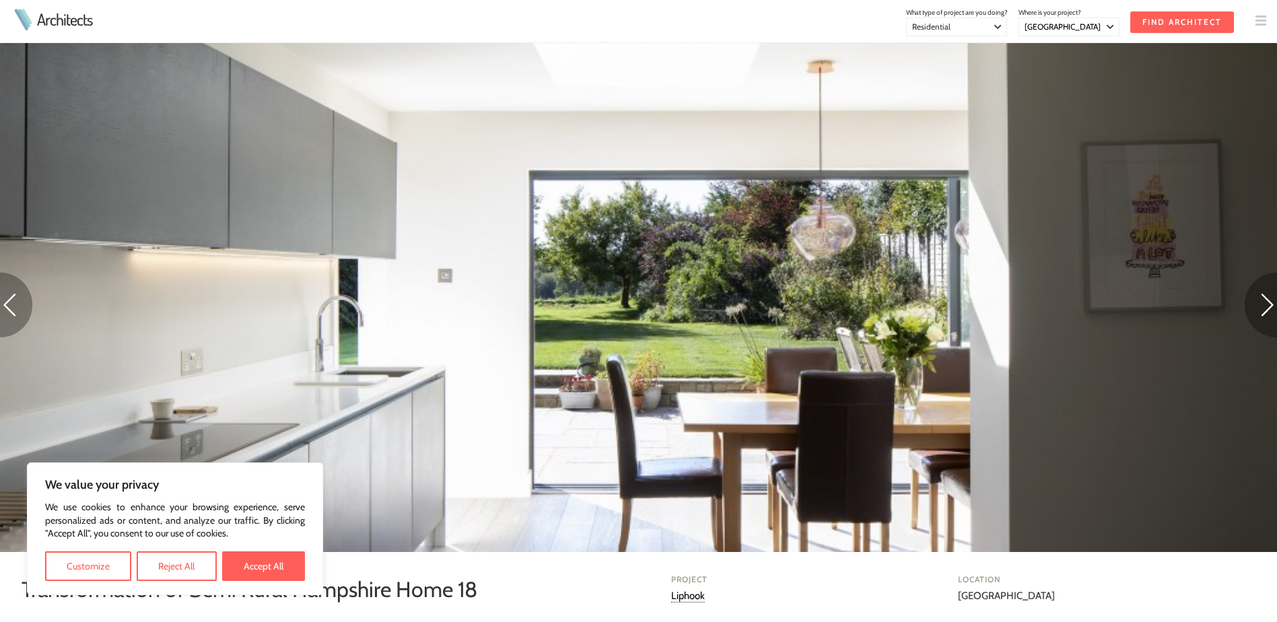 The height and width of the screenshot is (622, 1277). I want to click on button: Accept All, so click(263, 566).